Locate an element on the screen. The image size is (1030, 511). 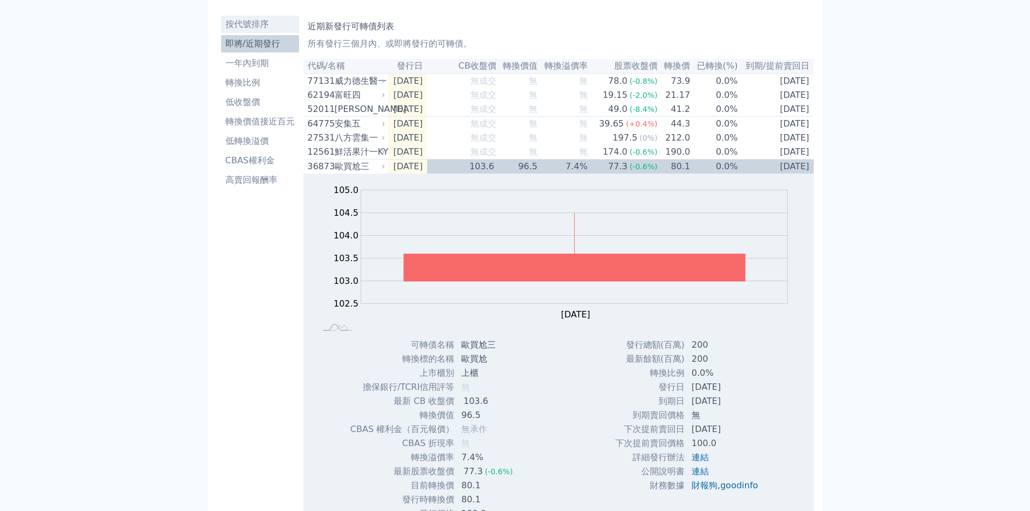
div: 49.0 is located at coordinates (618, 109).